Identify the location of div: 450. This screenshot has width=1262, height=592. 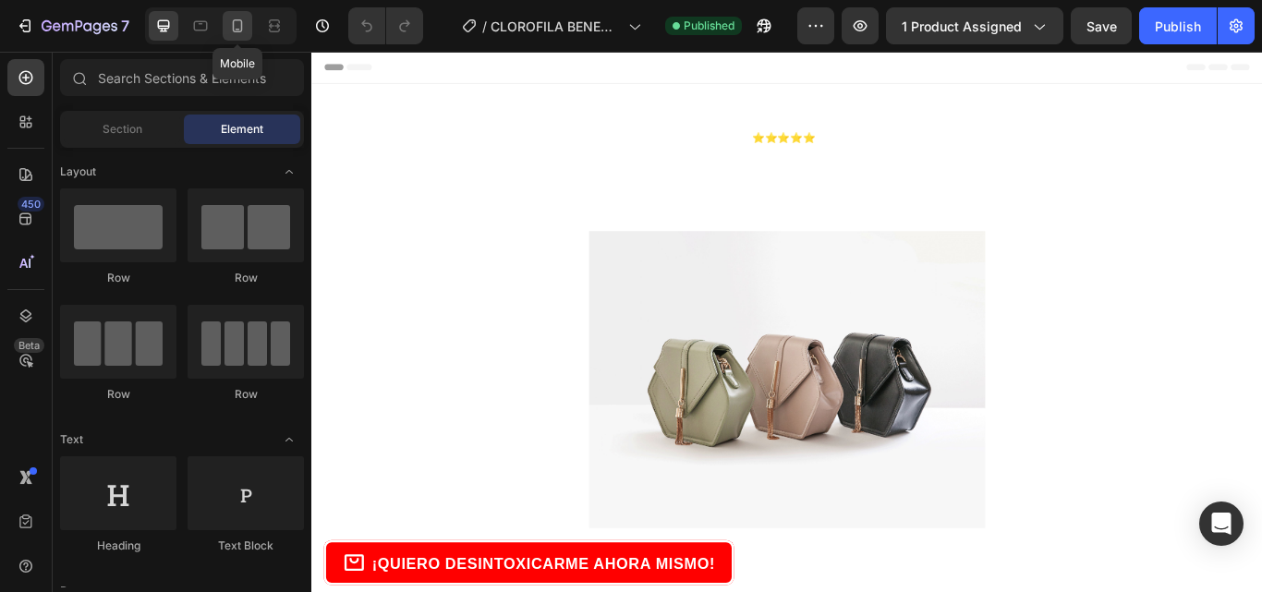
(30, 204).